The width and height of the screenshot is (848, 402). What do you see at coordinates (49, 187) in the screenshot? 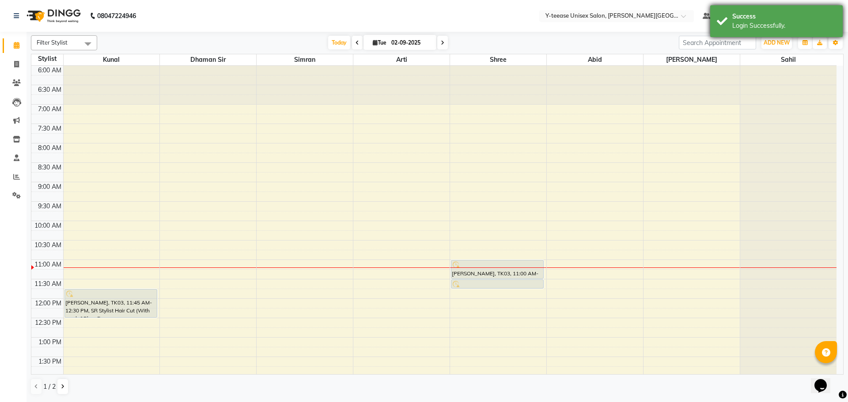
I see `div: 9:00 AM` at bounding box center [49, 187].